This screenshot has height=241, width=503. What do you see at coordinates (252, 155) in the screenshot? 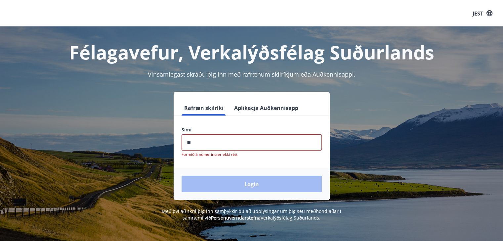
I see `p: Formið á númerinu er ekki rétt` at bounding box center [252, 155].